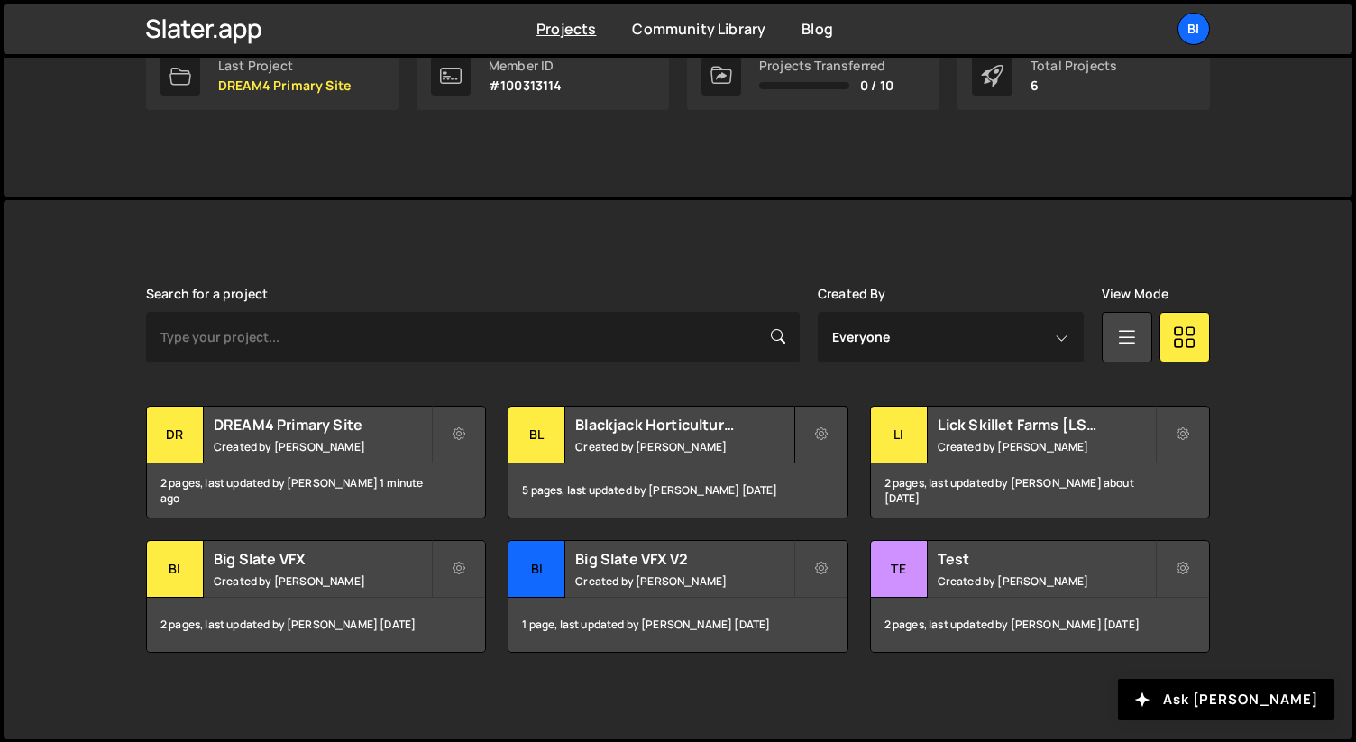  What do you see at coordinates (175, 435) in the screenshot?
I see `div: DR` at bounding box center [175, 435].